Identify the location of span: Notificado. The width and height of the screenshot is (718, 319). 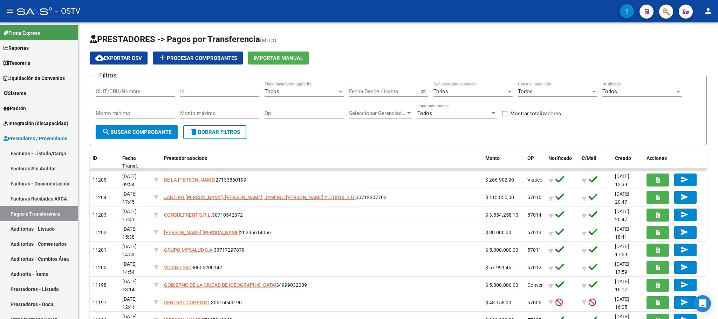
(560, 158).